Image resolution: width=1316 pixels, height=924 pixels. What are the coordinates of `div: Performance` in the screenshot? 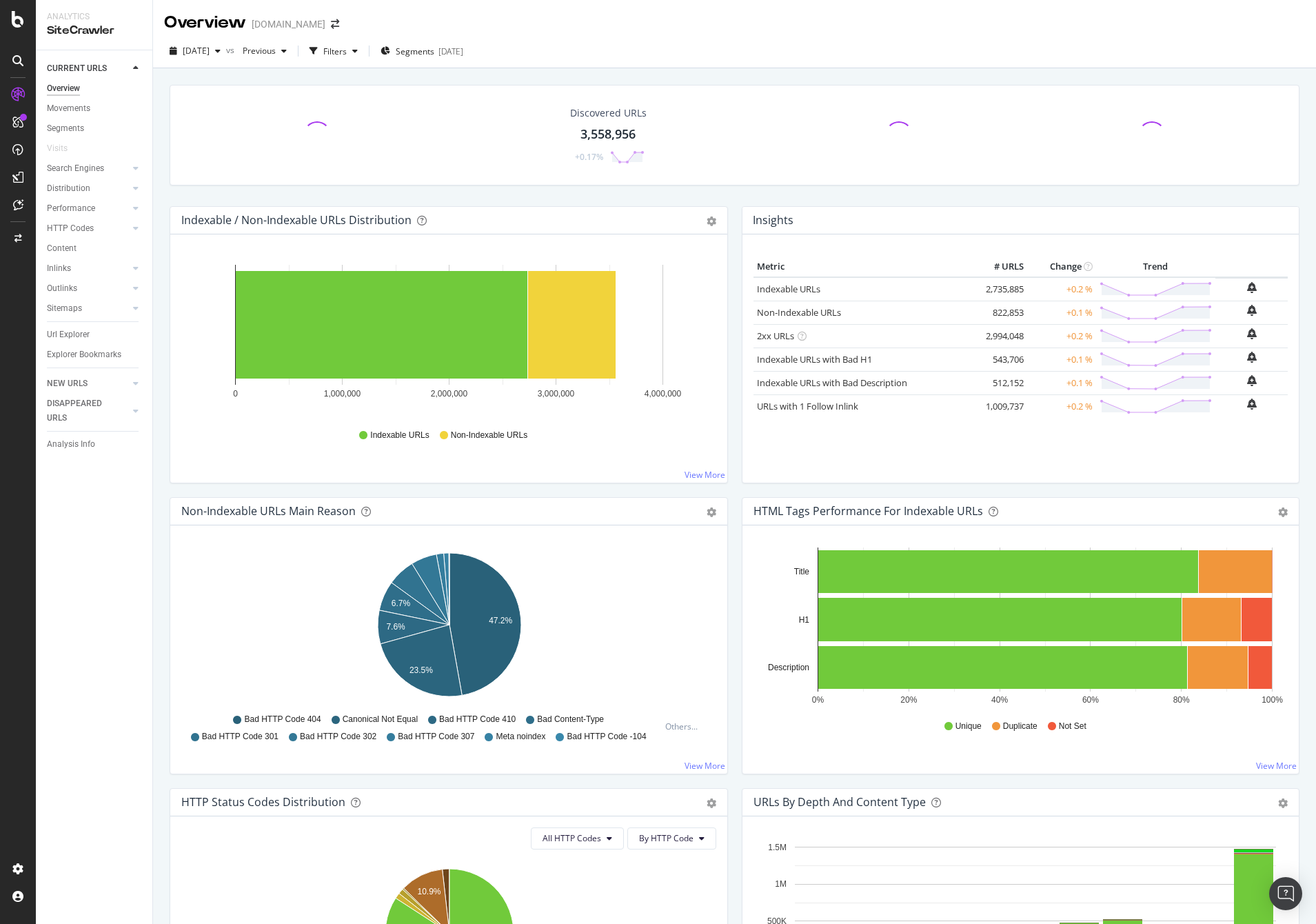 It's located at (71, 208).